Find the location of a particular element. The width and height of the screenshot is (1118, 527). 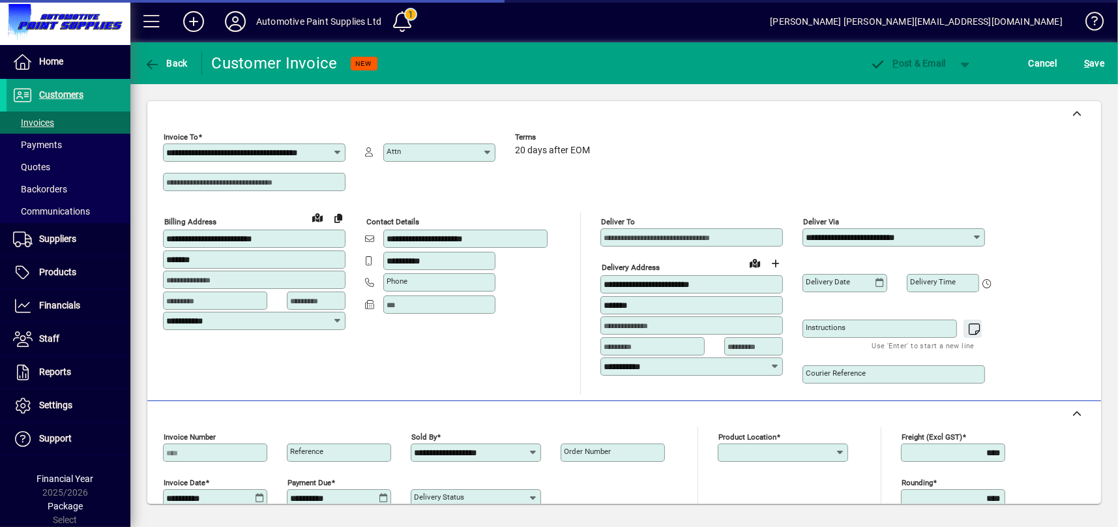

mat-label: Payment due is located at coordinates (309, 483).